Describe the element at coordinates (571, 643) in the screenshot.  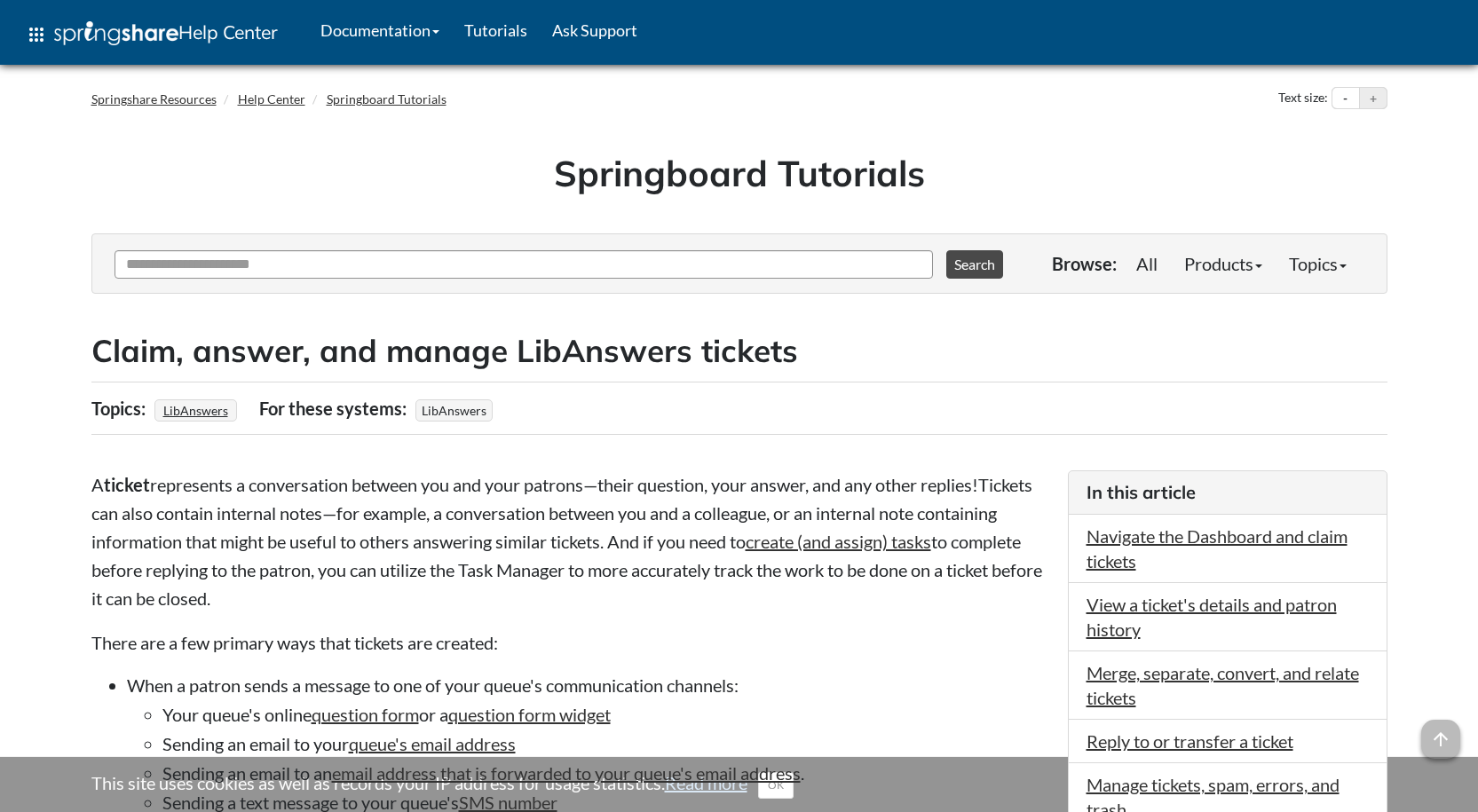
I see `p: There are a few primary ways that tickets are created:` at that location.